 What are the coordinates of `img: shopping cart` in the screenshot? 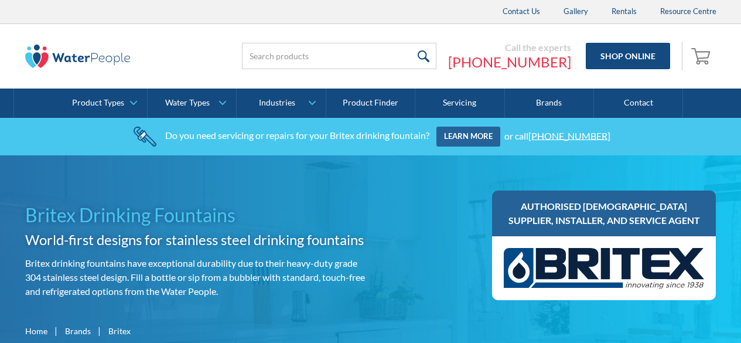 It's located at (702, 56).